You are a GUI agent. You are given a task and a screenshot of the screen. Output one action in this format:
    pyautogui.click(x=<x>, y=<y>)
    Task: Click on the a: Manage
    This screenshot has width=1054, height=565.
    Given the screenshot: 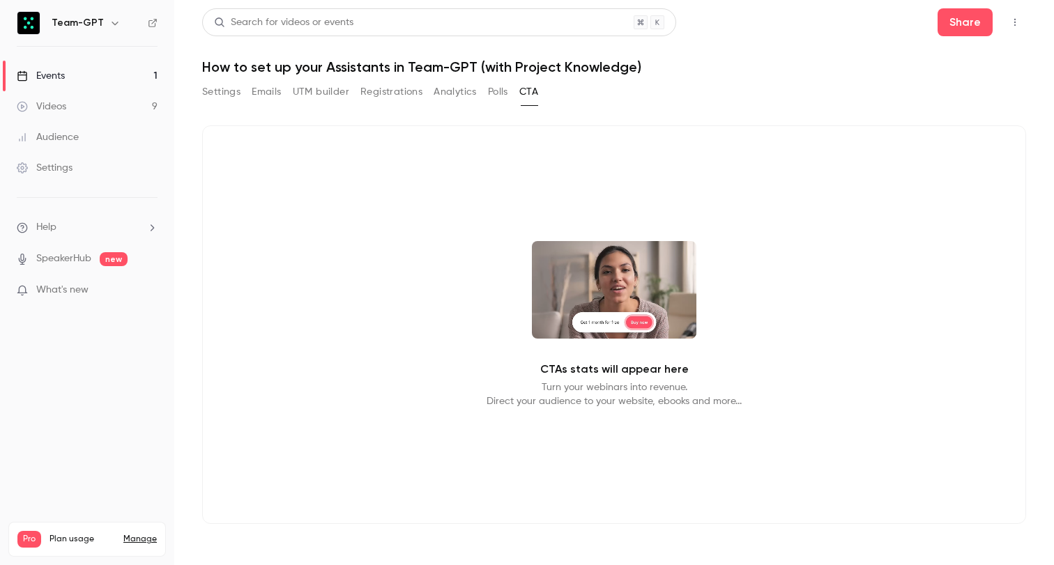 What is the action you would take?
    pyautogui.click(x=140, y=539)
    